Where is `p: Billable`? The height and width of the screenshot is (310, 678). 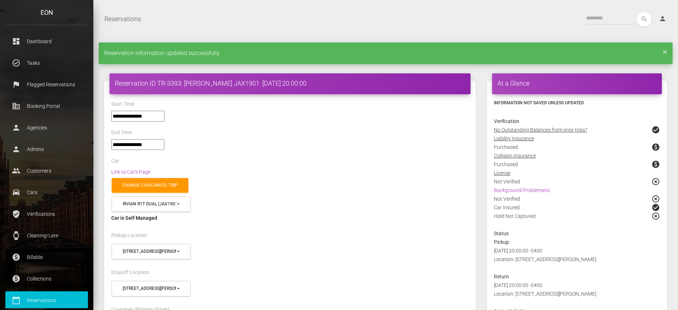 p: Billable is located at coordinates (47, 257).